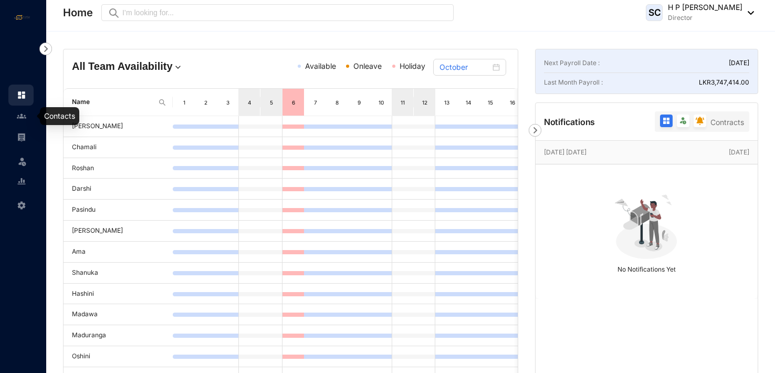  Describe the element at coordinates (22, 116) in the screenshot. I see `img: people-unselected.118708e94b43a90eceab.svg` at that location.